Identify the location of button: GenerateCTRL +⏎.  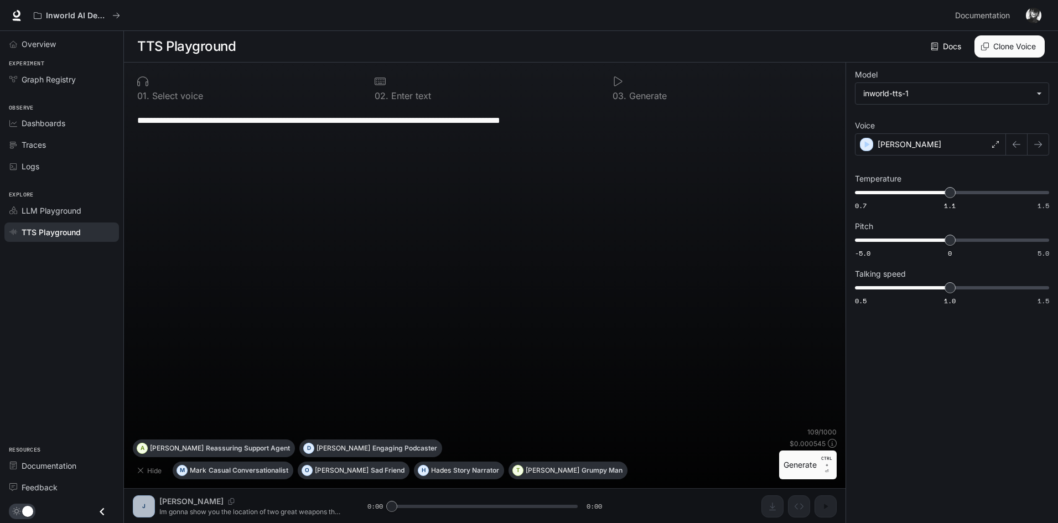
(808, 465).